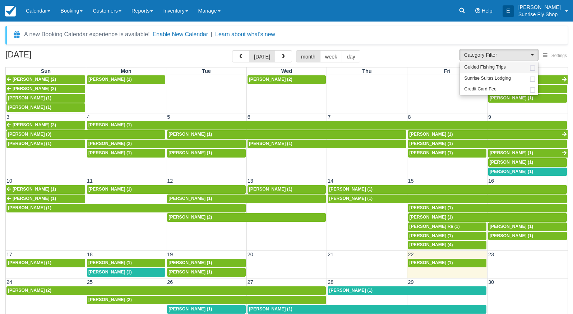 Image resolution: width=573 pixels, height=314 pixels. What do you see at coordinates (491, 181) in the screenshot?
I see `span: 16` at bounding box center [491, 181].